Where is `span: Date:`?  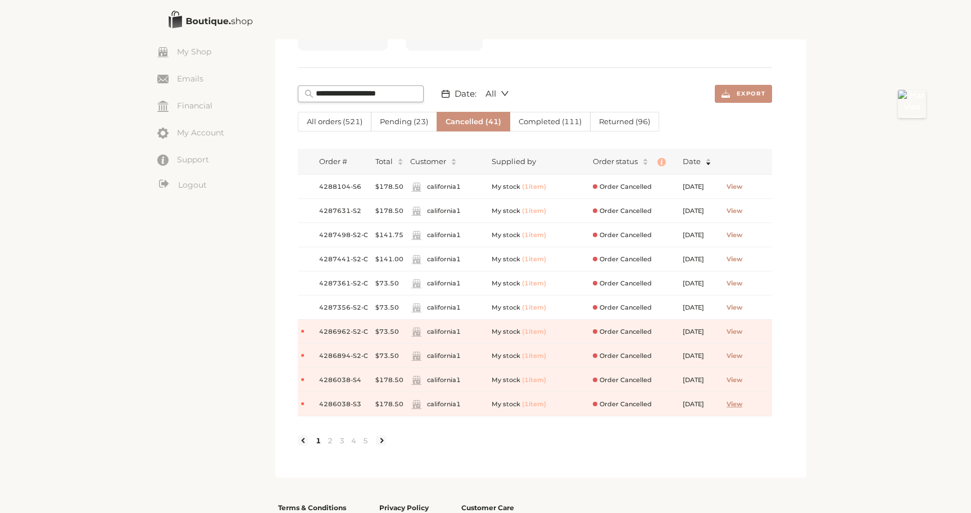
span: Date: is located at coordinates (465, 94).